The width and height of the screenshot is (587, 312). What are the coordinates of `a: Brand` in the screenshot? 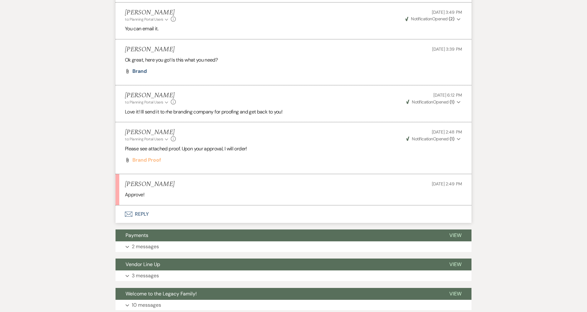 It's located at (140, 71).